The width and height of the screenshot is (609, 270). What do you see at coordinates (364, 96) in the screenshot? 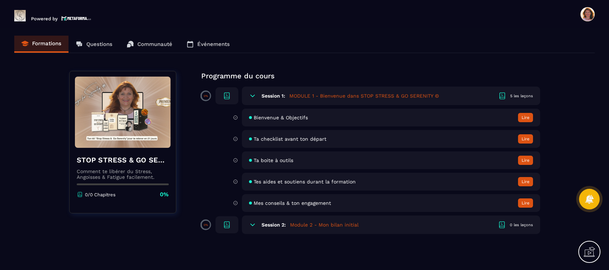
I see `h5: MODULE 1 - Bienvenue dans STOP STRESS & GO SERENITY ©` at bounding box center [364, 96].